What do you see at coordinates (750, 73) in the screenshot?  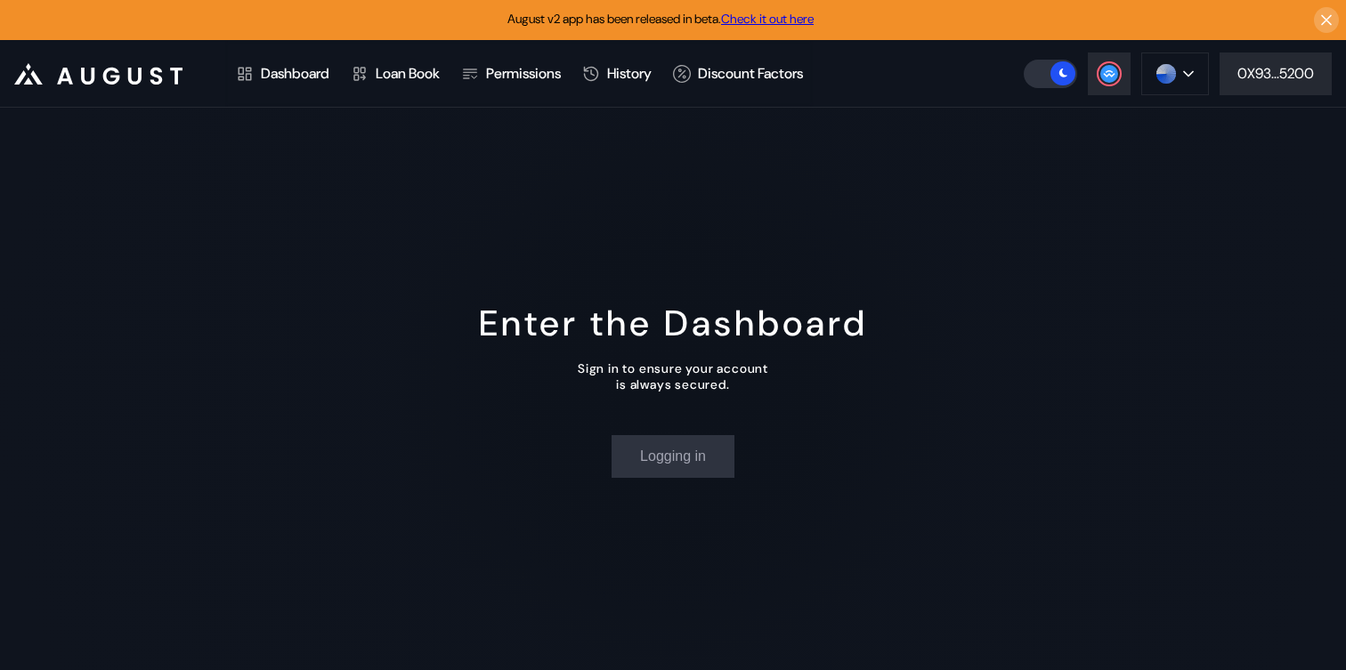 I see `div: Discount Factors` at bounding box center [750, 73].